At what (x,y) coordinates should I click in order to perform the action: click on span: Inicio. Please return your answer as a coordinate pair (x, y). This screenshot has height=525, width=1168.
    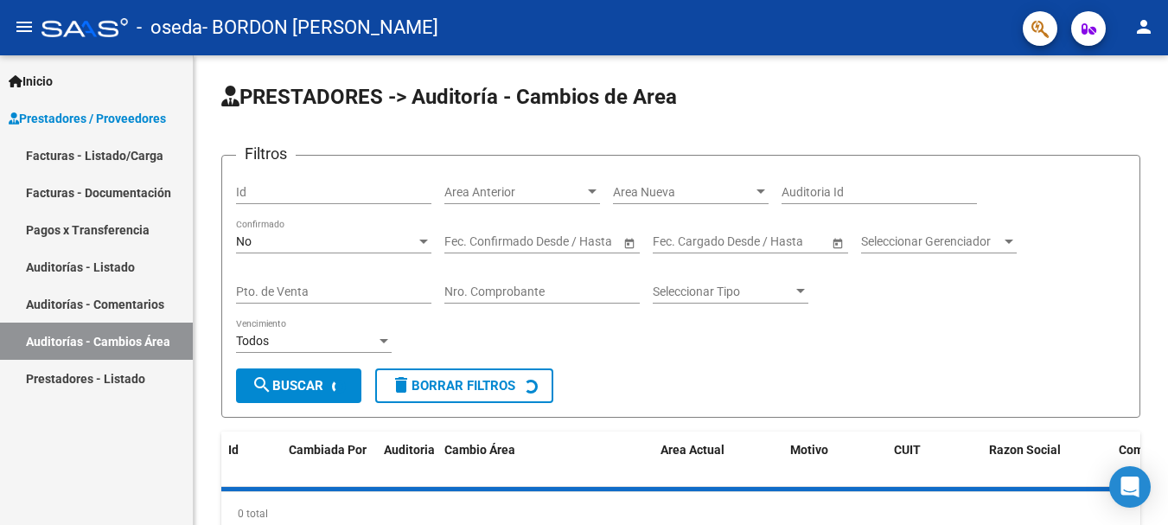
    Looking at the image, I should click on (30, 81).